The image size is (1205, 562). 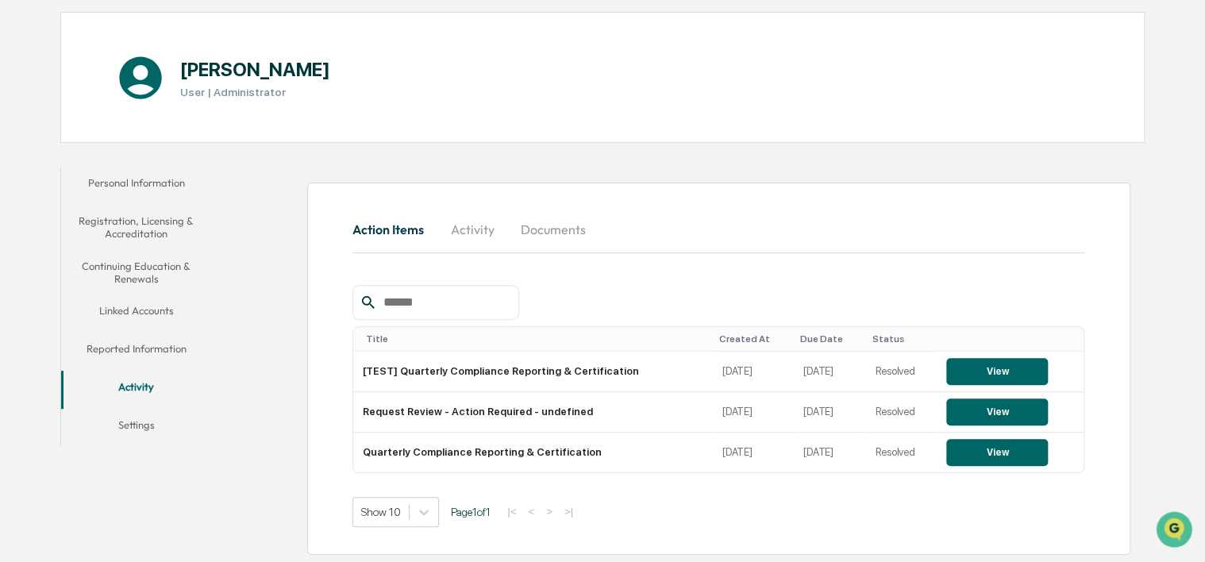 What do you see at coordinates (137, 186) in the screenshot?
I see `button: Personal Information` at bounding box center [137, 186].